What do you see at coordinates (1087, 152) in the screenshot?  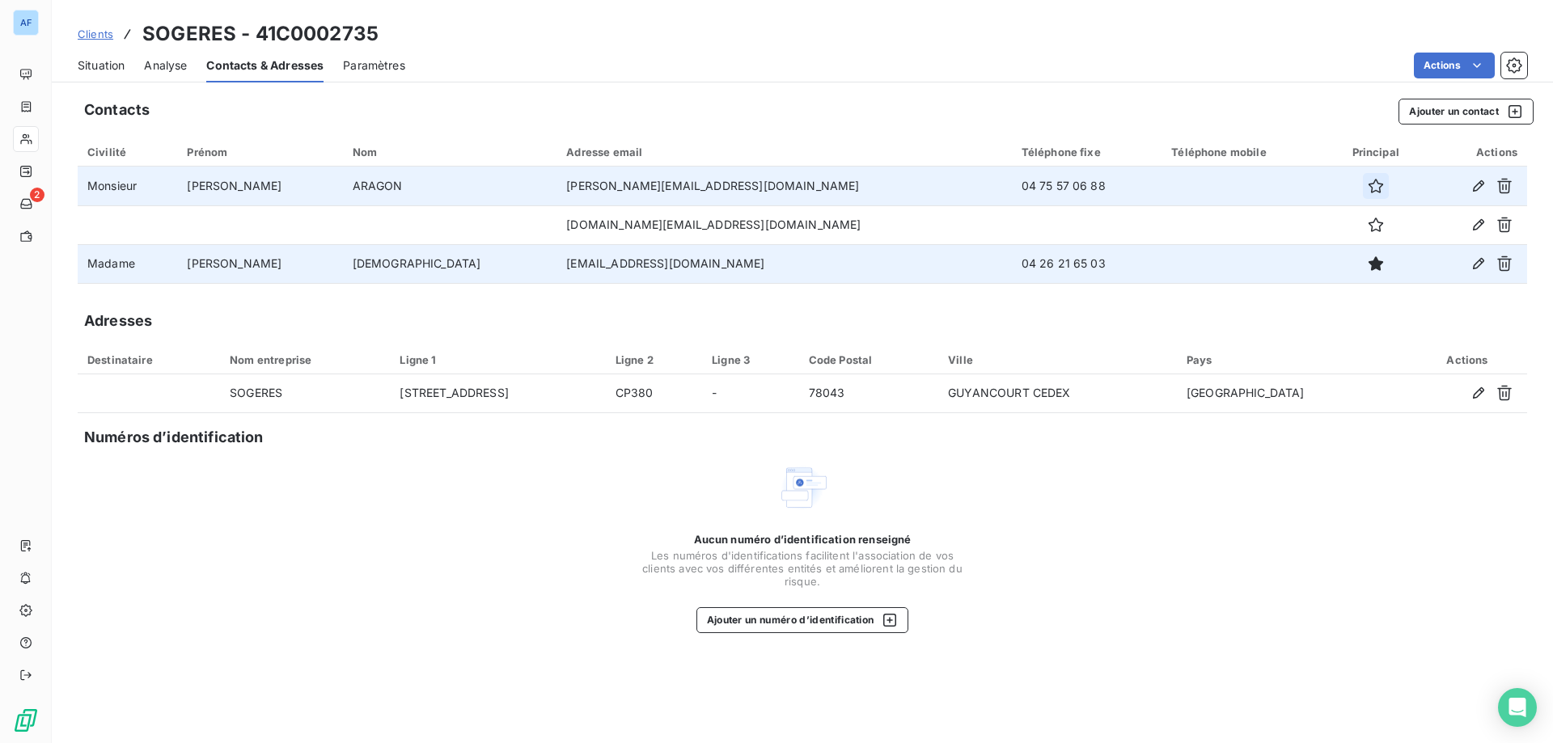 I see `div: Téléphone fixe` at bounding box center [1087, 152].